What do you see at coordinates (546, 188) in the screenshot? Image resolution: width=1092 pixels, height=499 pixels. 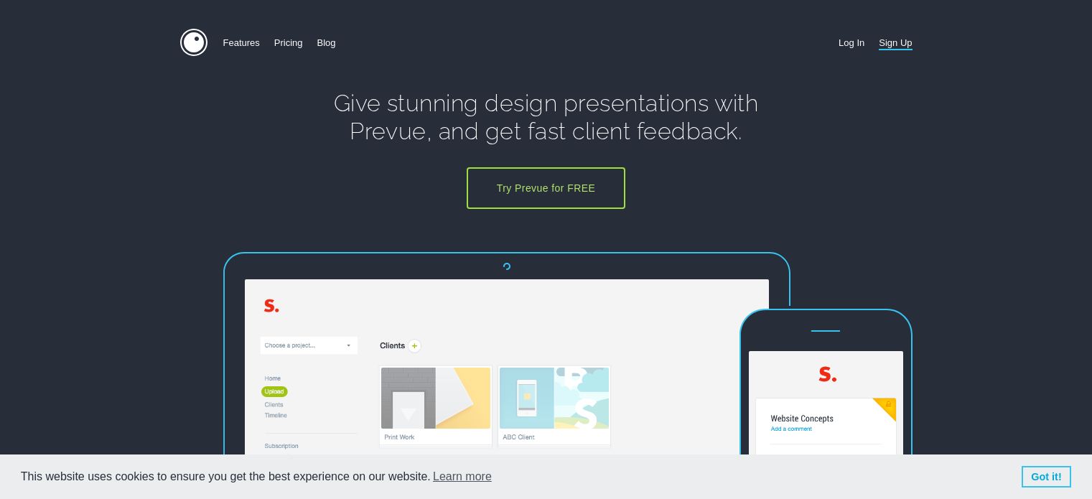 I see `a: Try Prevue for FREE` at bounding box center [546, 188].